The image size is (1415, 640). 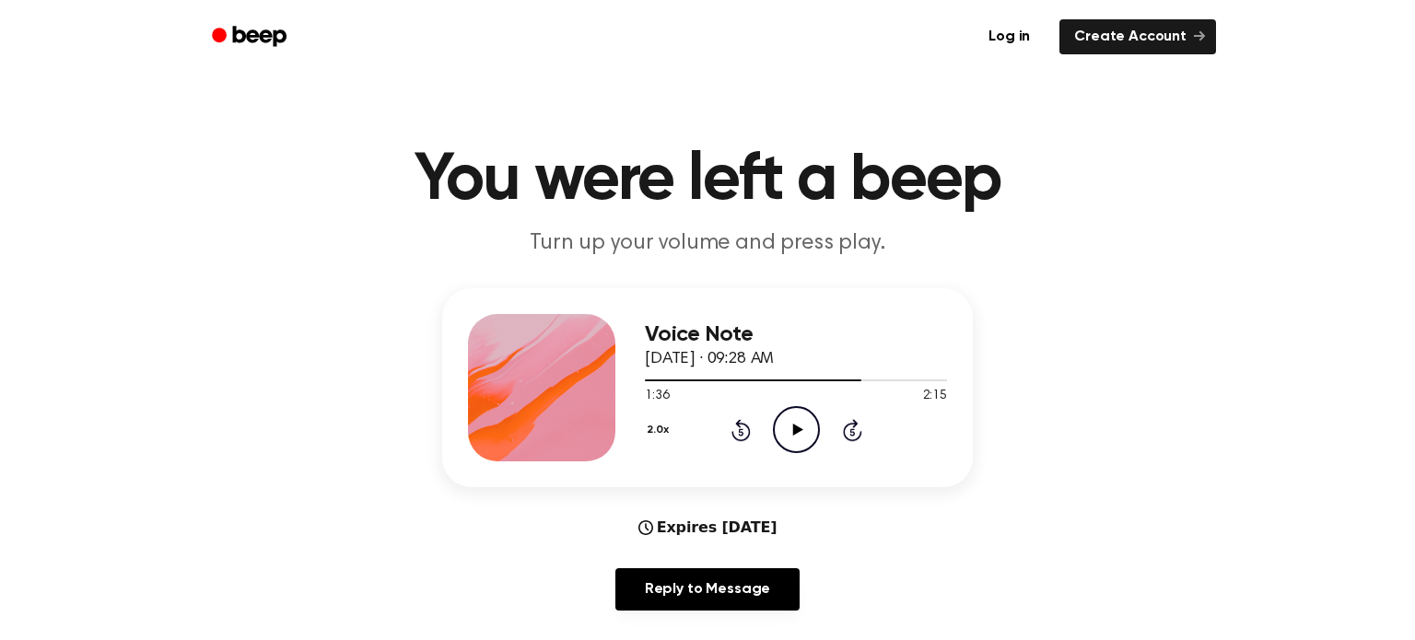 I want to click on h3: Voice Note, so click(x=796, y=334).